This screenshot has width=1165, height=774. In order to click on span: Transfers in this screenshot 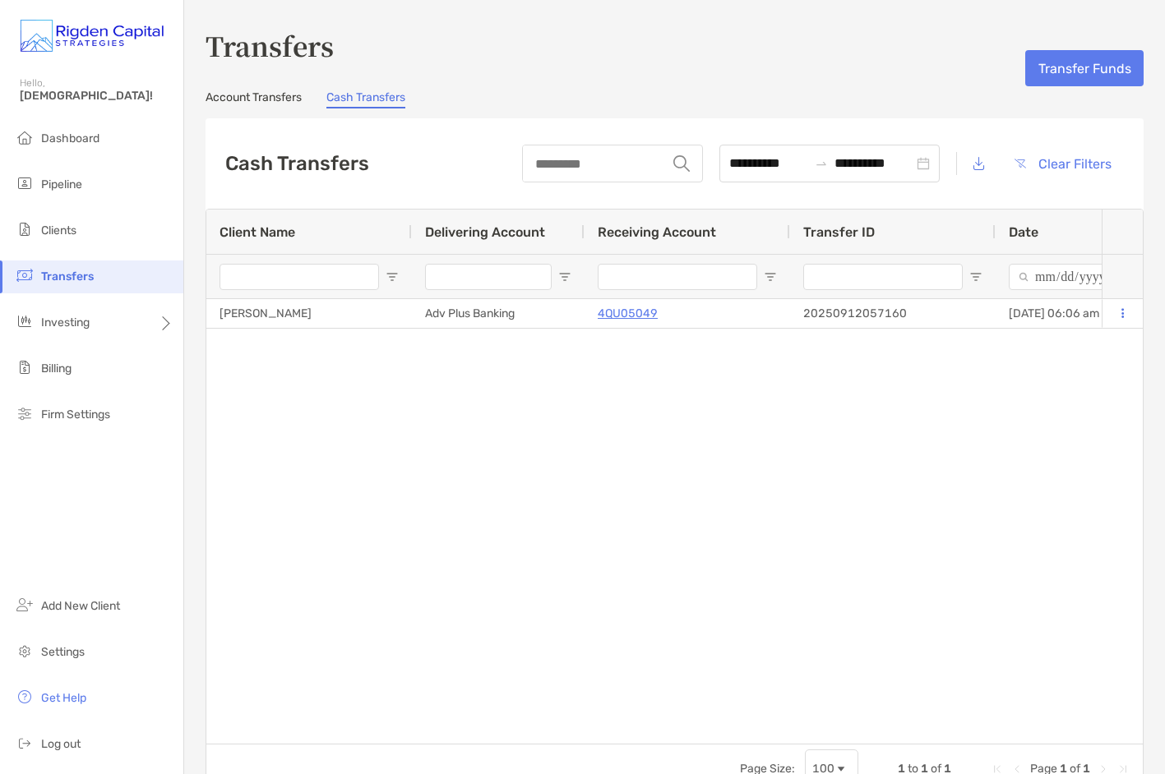, I will do `click(67, 276)`.